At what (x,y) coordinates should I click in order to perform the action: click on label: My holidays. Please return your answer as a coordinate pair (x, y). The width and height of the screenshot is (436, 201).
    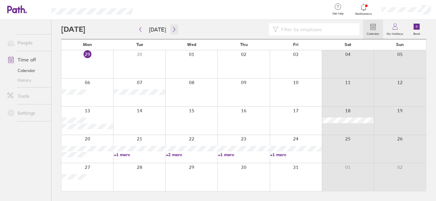
    Looking at the image, I should click on (395, 33).